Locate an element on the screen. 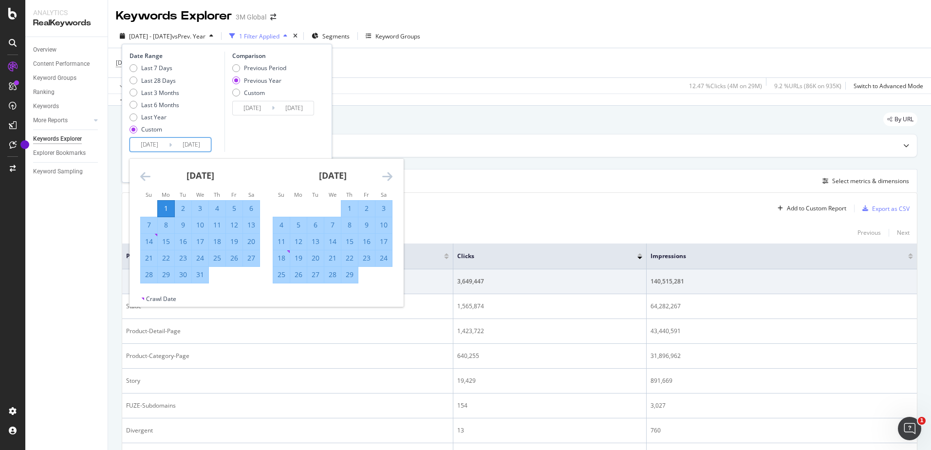 Image resolution: width=931 pixels, height=450 pixels. a: Explorer Bookmarks is located at coordinates (67, 153).